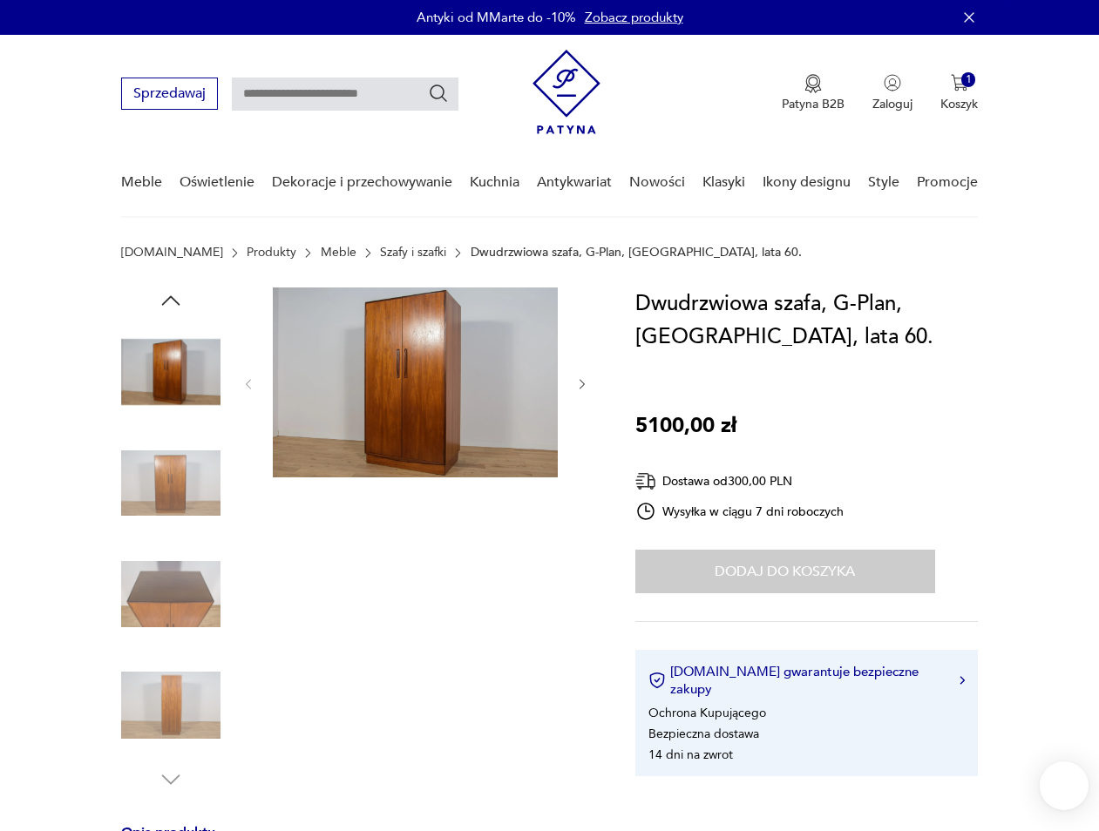  What do you see at coordinates (574, 182) in the screenshot?
I see `a: Antykwariat` at bounding box center [574, 182].